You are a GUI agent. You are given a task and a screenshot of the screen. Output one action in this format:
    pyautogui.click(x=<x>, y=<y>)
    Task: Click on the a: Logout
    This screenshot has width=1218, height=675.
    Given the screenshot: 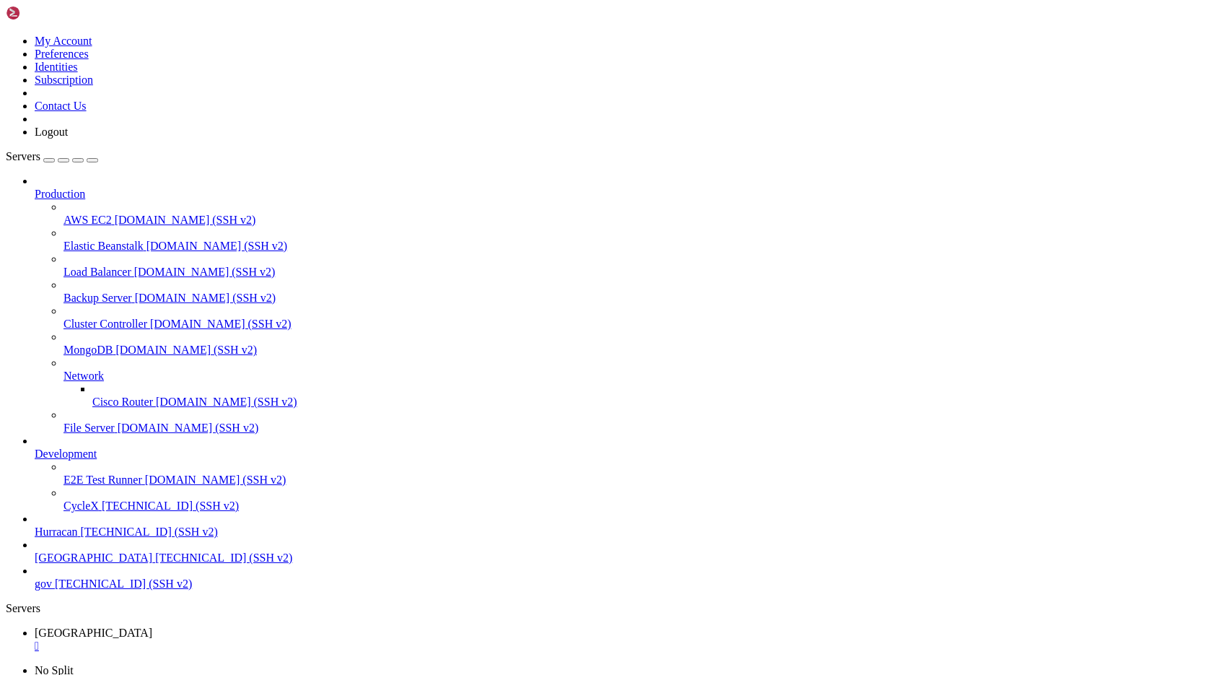 What is the action you would take?
    pyautogui.click(x=51, y=131)
    